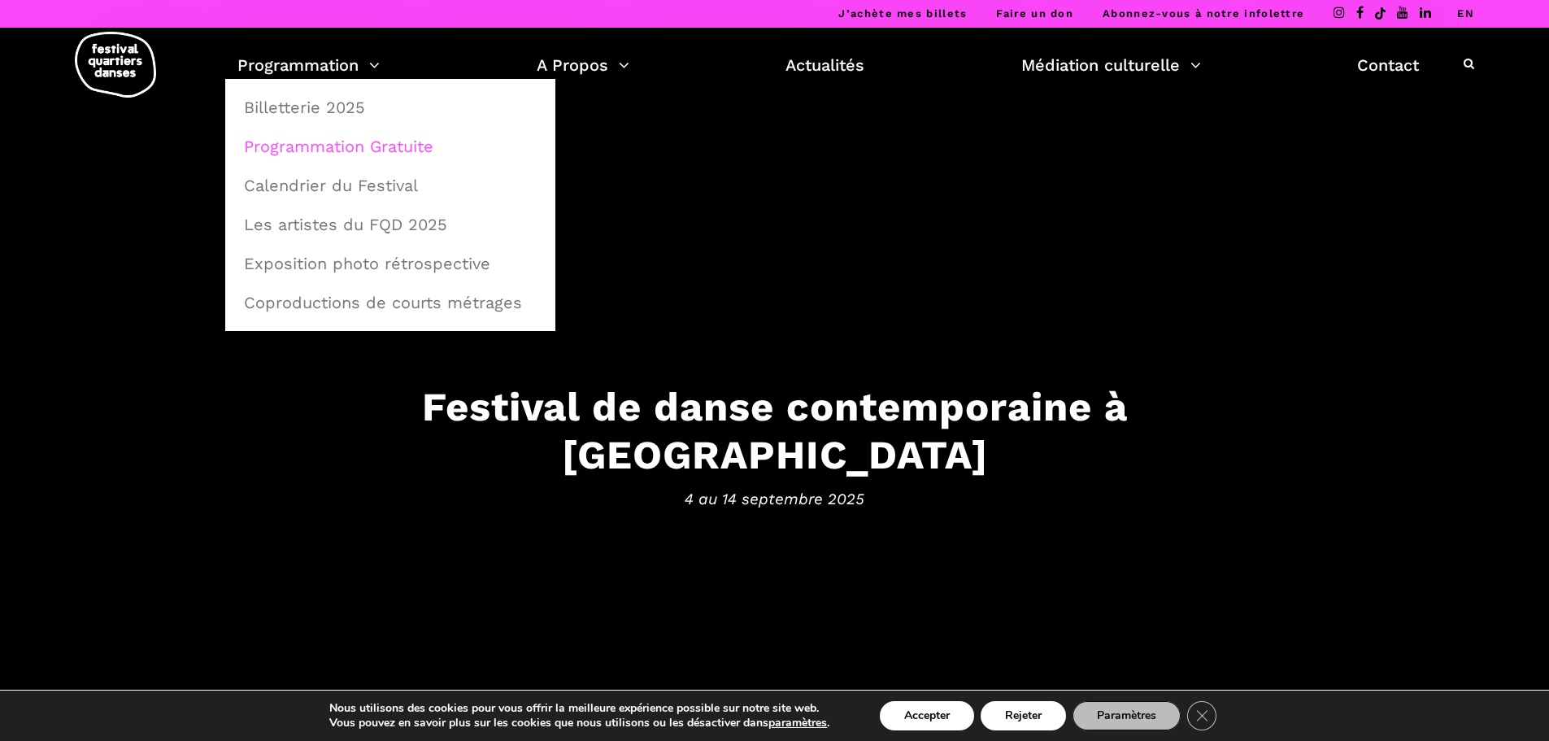 The height and width of the screenshot is (741, 1549). I want to click on button: paramètres, so click(798, 723).